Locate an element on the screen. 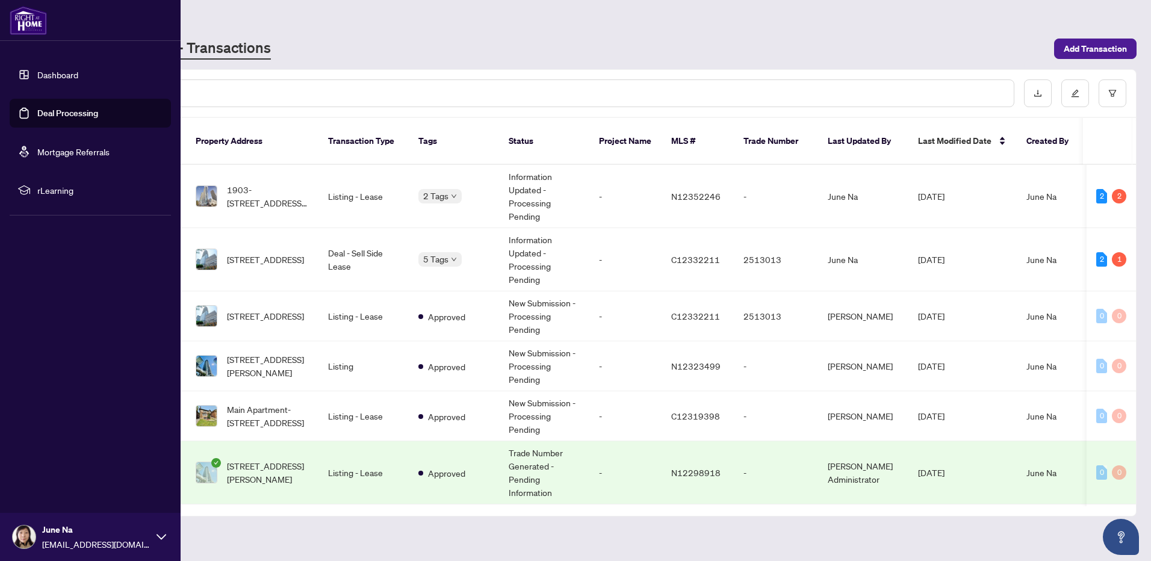 The image size is (1151, 561). span: rLearning is located at coordinates (100, 190).